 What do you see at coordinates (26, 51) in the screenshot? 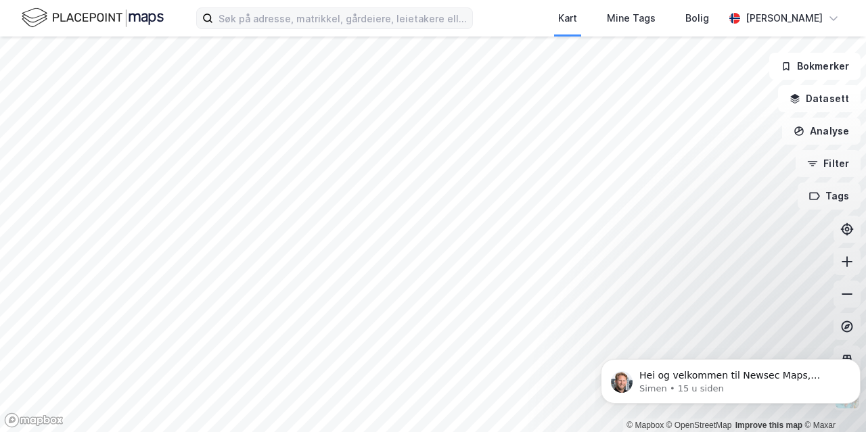
I see `img: Profile image for Simen` at bounding box center [26, 51].